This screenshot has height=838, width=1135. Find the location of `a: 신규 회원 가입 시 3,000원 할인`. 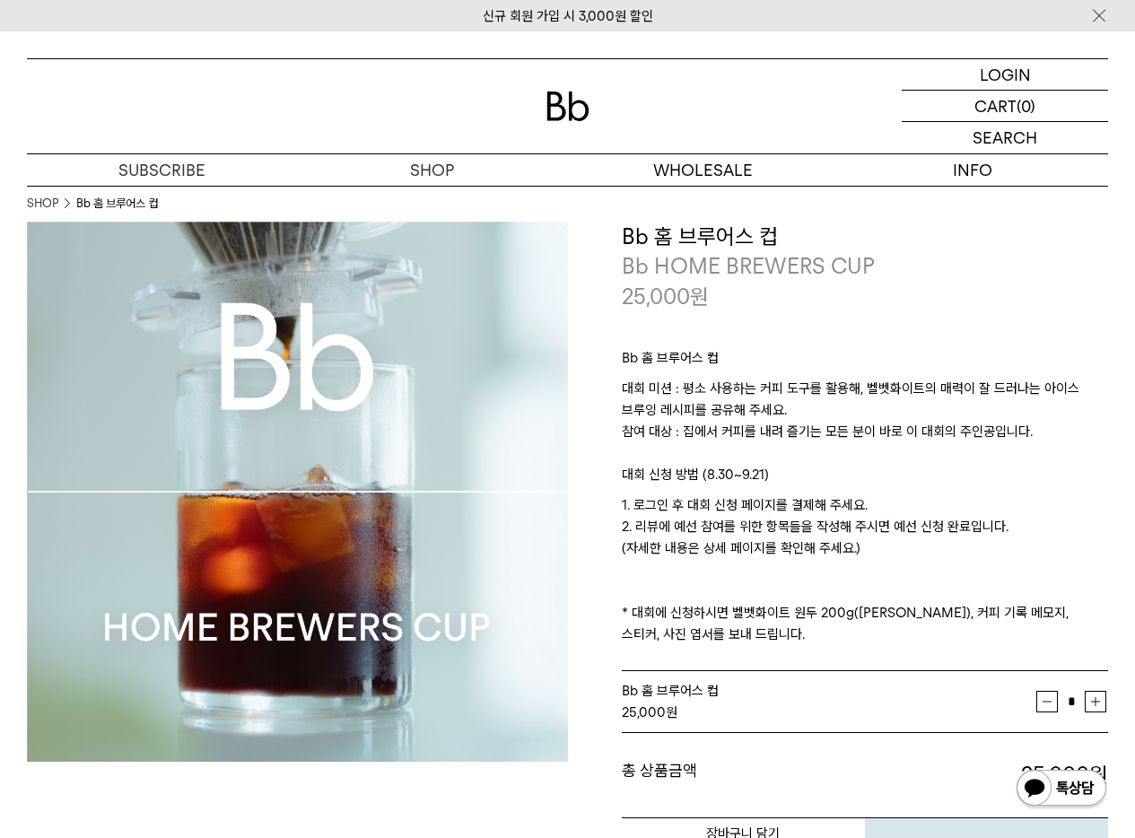

a: 신규 회원 가입 시 3,000원 할인 is located at coordinates (568, 16).